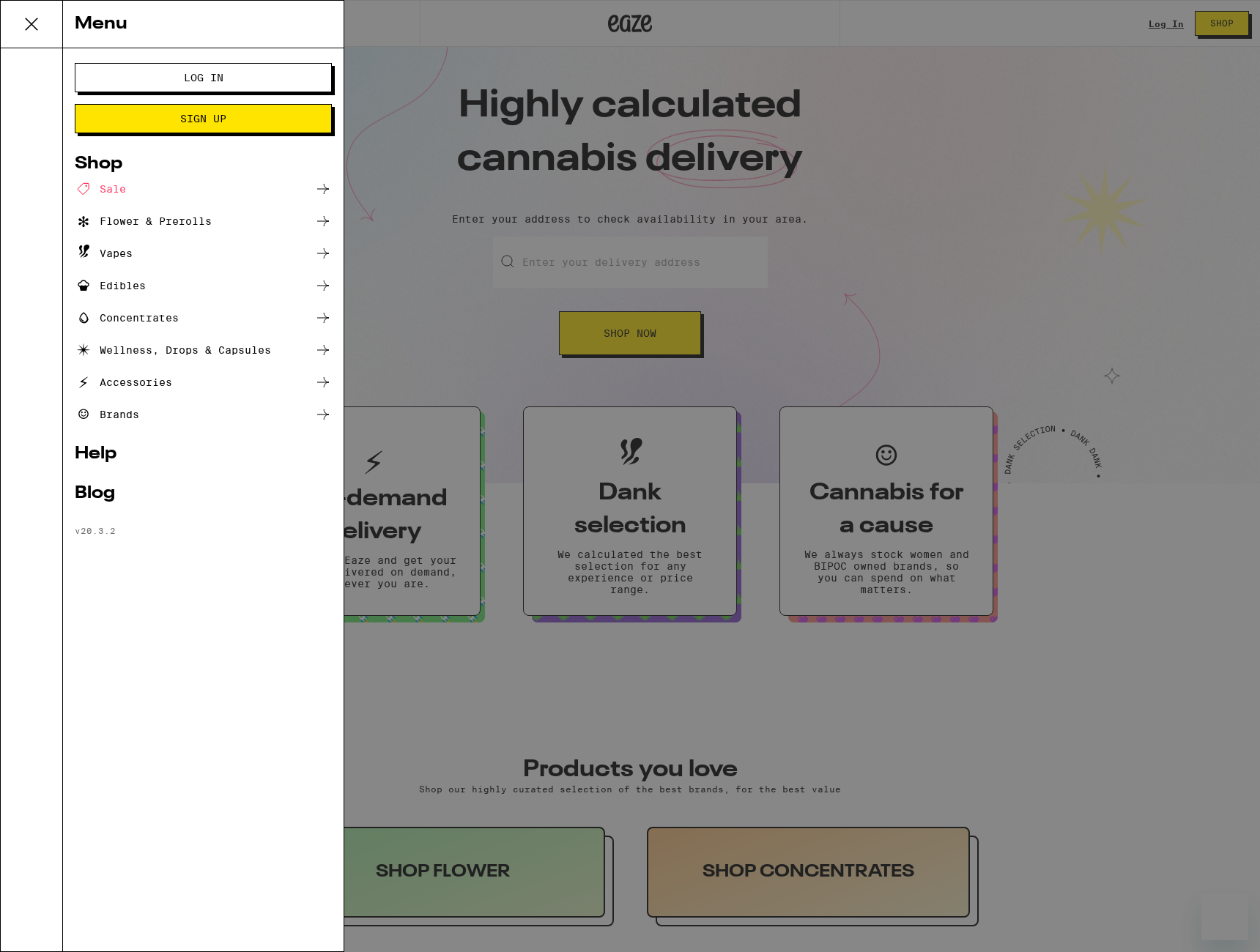  What do you see at coordinates (202, 164) in the screenshot?
I see `div: Shop` at bounding box center [202, 164].